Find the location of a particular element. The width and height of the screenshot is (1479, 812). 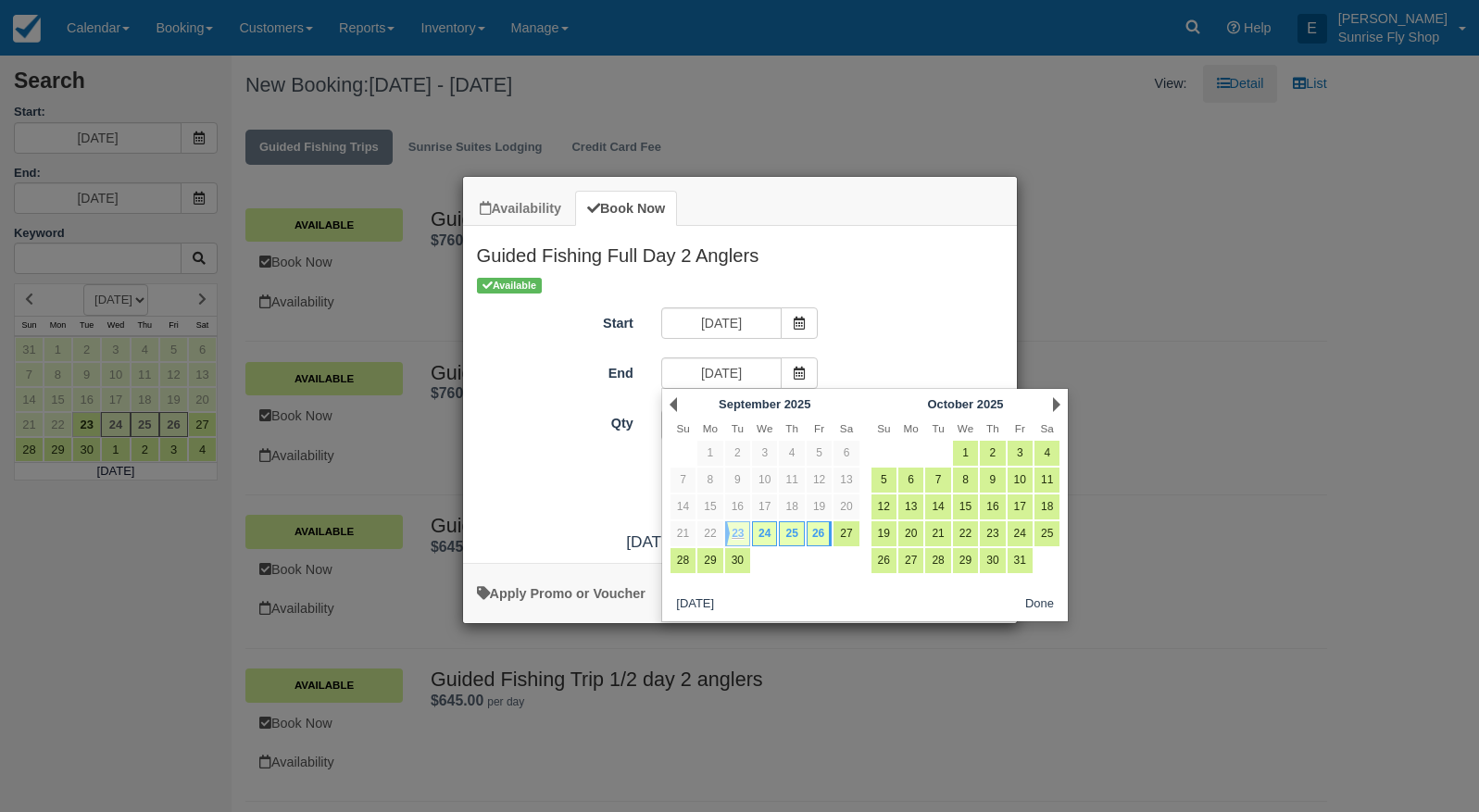

a: Book Now is located at coordinates (626, 208).